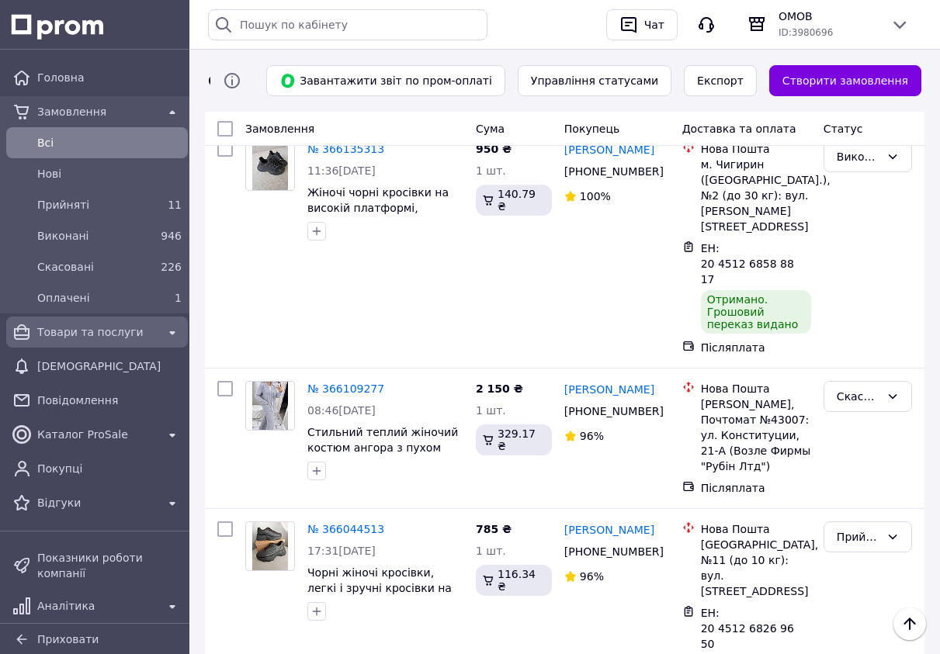 Image resolution: width=940 pixels, height=654 pixels. Describe the element at coordinates (642, 25) in the screenshot. I see `button: Чат` at that location.